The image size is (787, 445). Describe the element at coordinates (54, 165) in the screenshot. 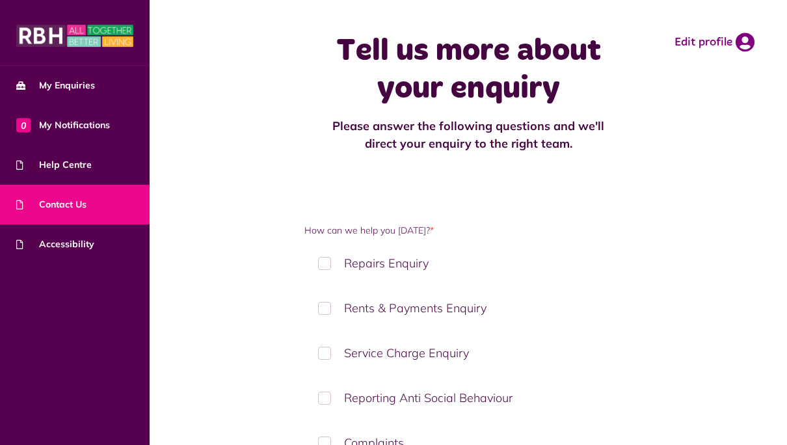

I see `span: Help Centre` at that location.